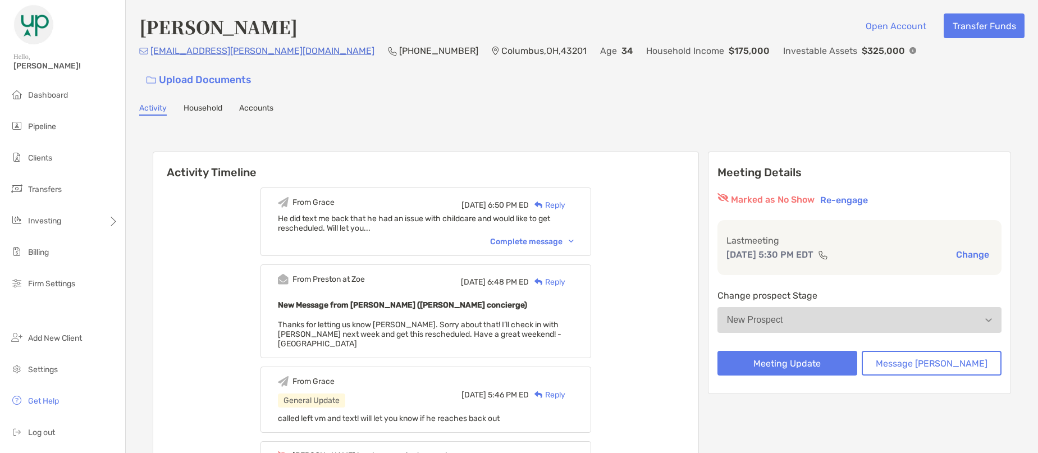 This screenshot has width=1038, height=453. Describe the element at coordinates (773, 200) in the screenshot. I see `p: Marked as No Show` at that location.